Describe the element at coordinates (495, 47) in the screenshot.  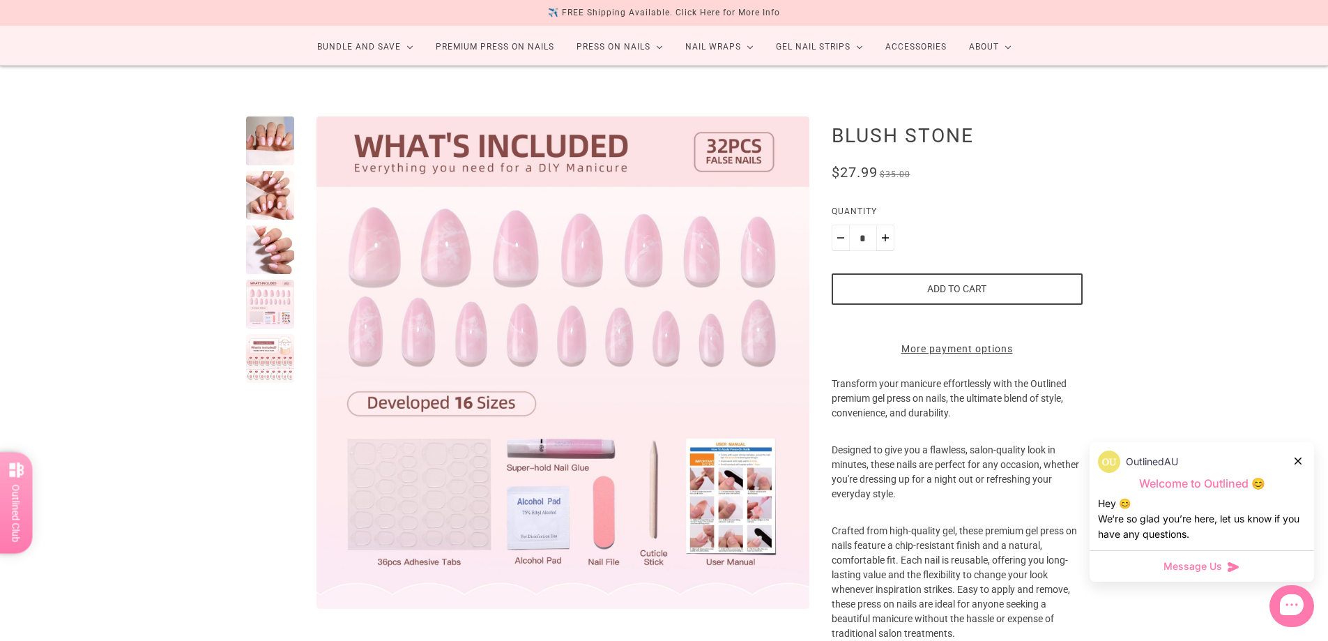
I see `a: Premium Press On Nails` at that location.